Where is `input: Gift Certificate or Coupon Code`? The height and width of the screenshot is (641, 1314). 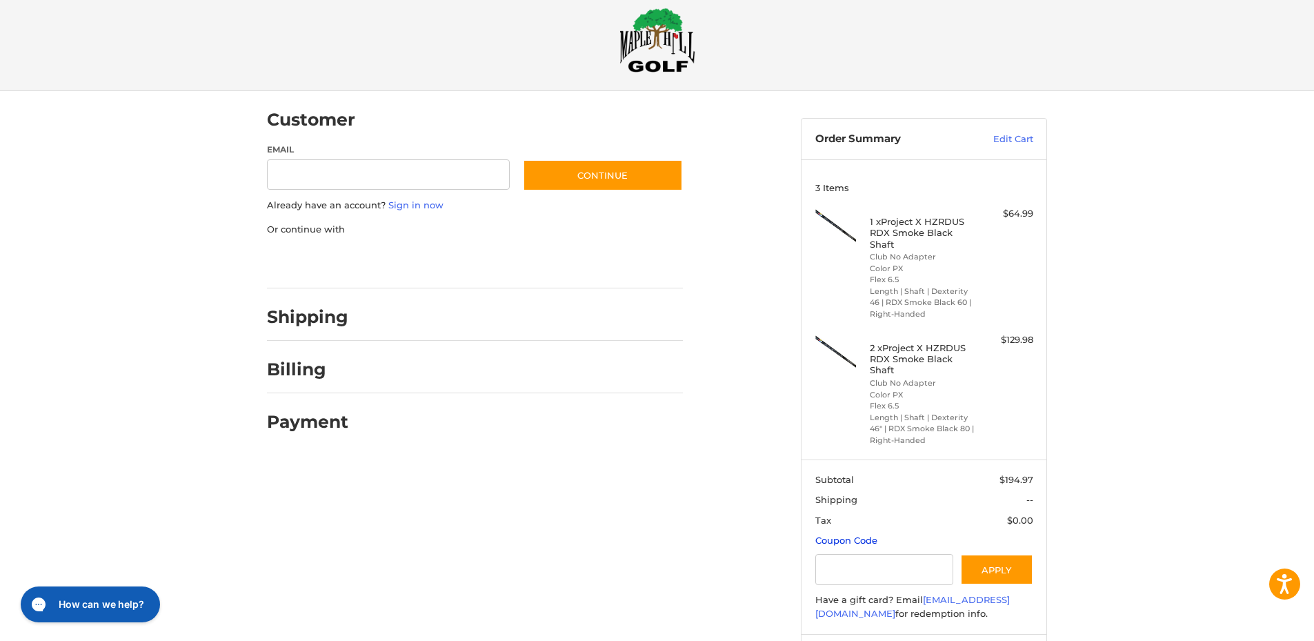 input: Gift Certificate or Coupon Code is located at coordinates (884, 569).